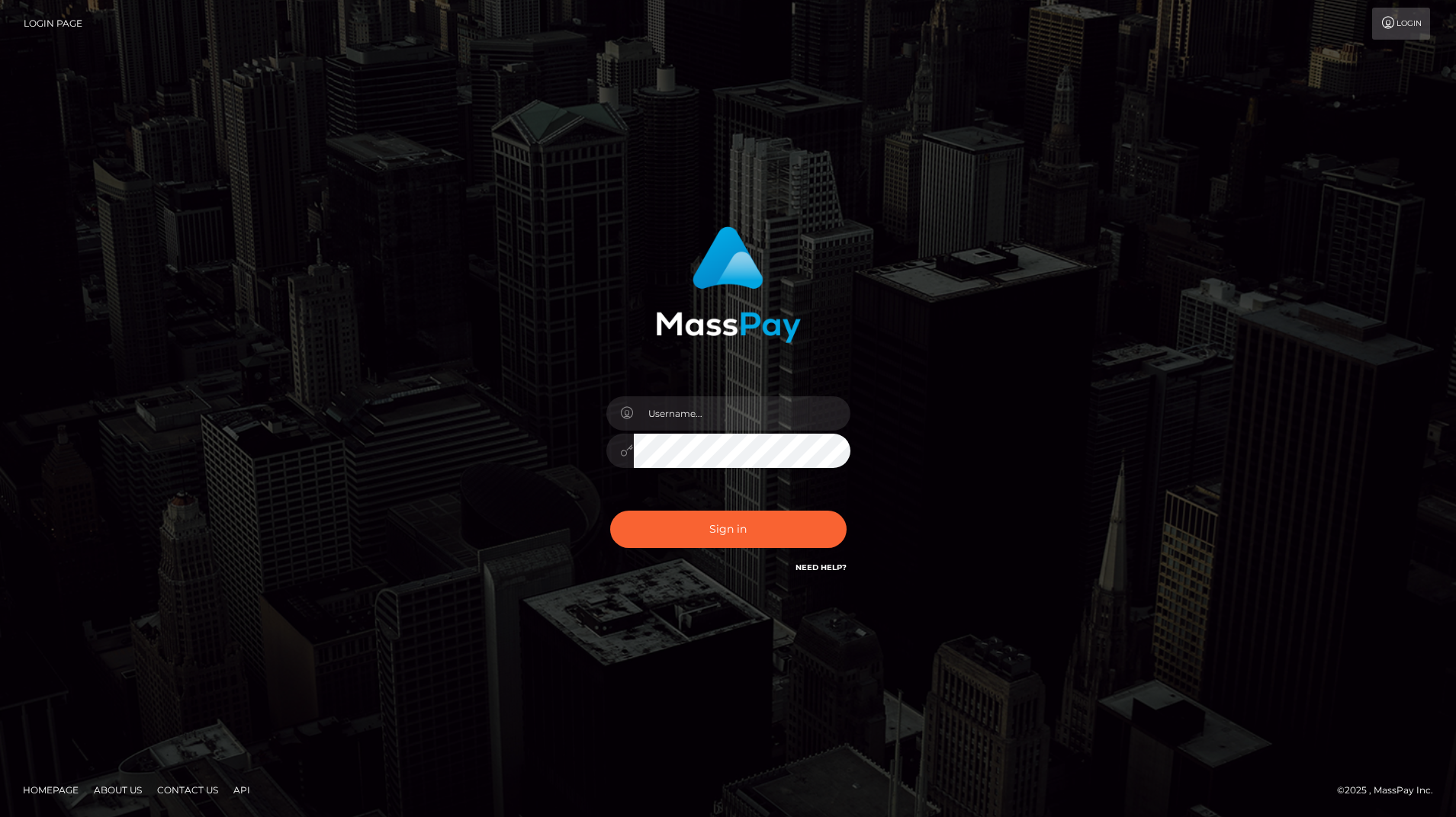 This screenshot has width=1456, height=817. What do you see at coordinates (118, 790) in the screenshot?
I see `a: About Us` at bounding box center [118, 790].